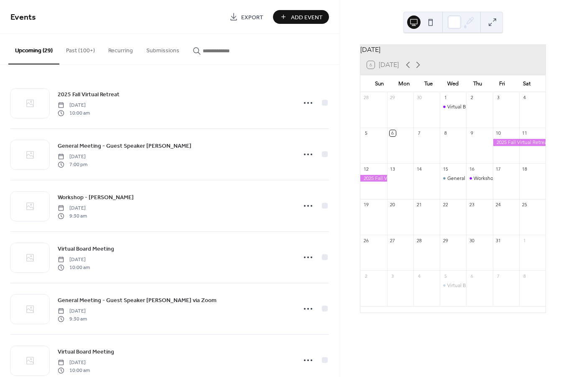 This screenshot has height=377, width=566. Describe the element at coordinates (392, 168) in the screenshot. I see `div: 13` at that location.